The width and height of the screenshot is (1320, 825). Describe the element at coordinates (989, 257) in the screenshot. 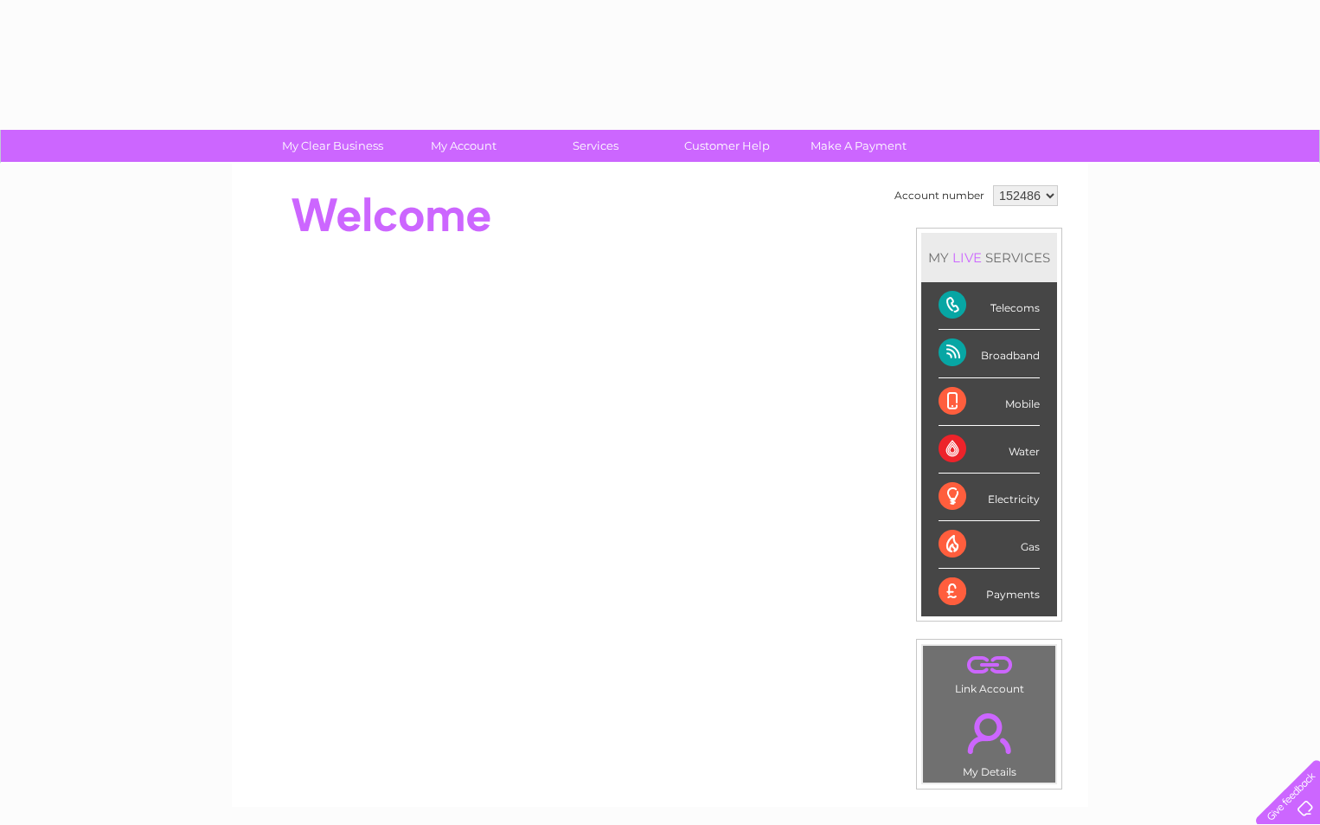

I see `div: MY SERVICES` at that location.